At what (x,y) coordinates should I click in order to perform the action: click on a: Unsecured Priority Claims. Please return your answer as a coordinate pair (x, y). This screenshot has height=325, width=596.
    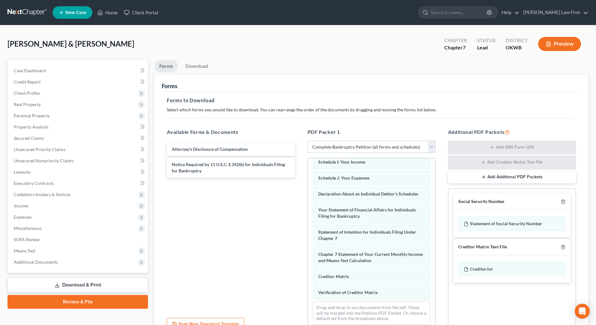
    Looking at the image, I should click on (78, 150).